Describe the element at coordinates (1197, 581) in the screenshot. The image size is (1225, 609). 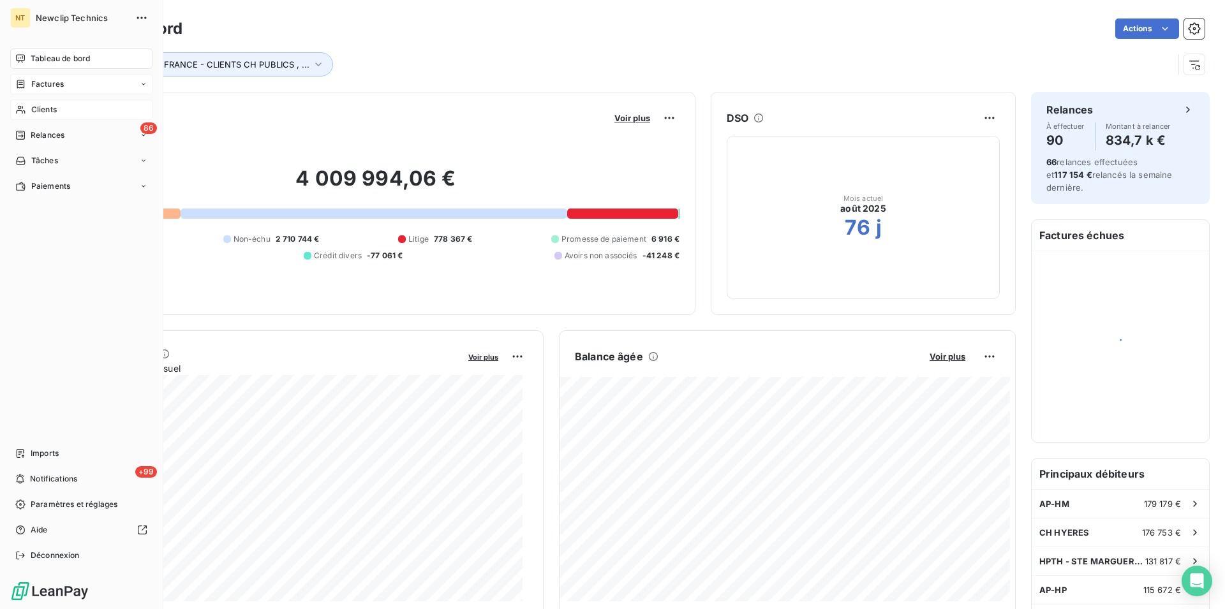
I see `div: Open Intercom Messenger` at that location.